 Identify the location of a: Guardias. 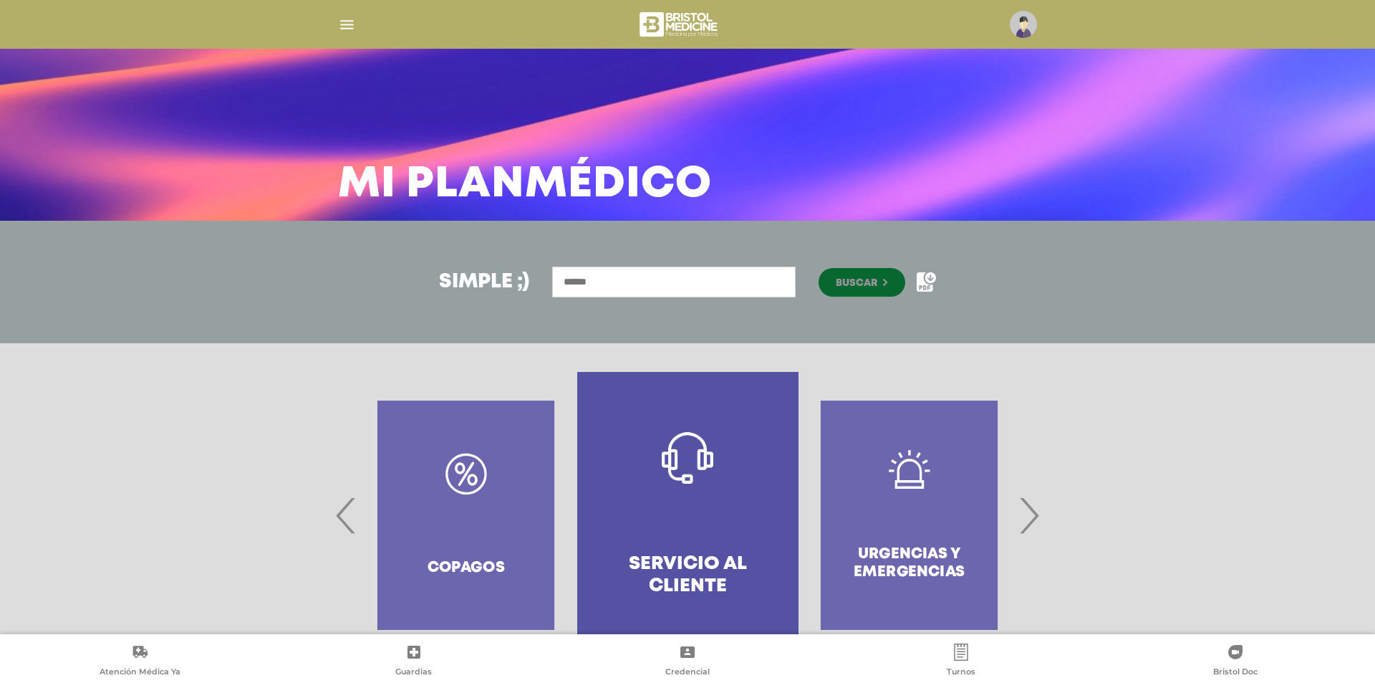
(413, 661).